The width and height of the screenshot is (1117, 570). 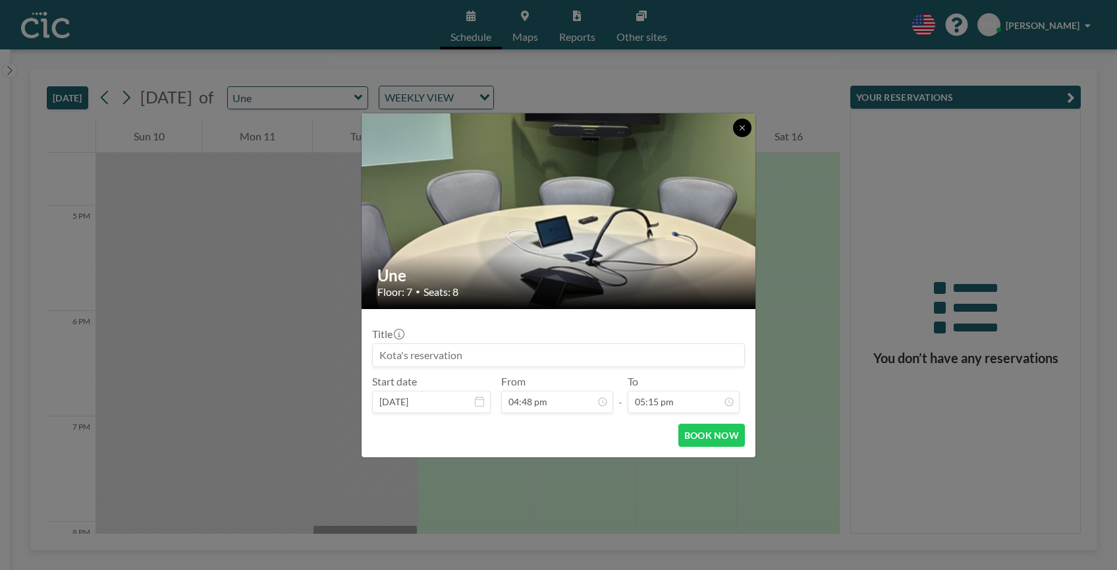 What do you see at coordinates (395, 292) in the screenshot?
I see `span: Floor: 7` at bounding box center [395, 292].